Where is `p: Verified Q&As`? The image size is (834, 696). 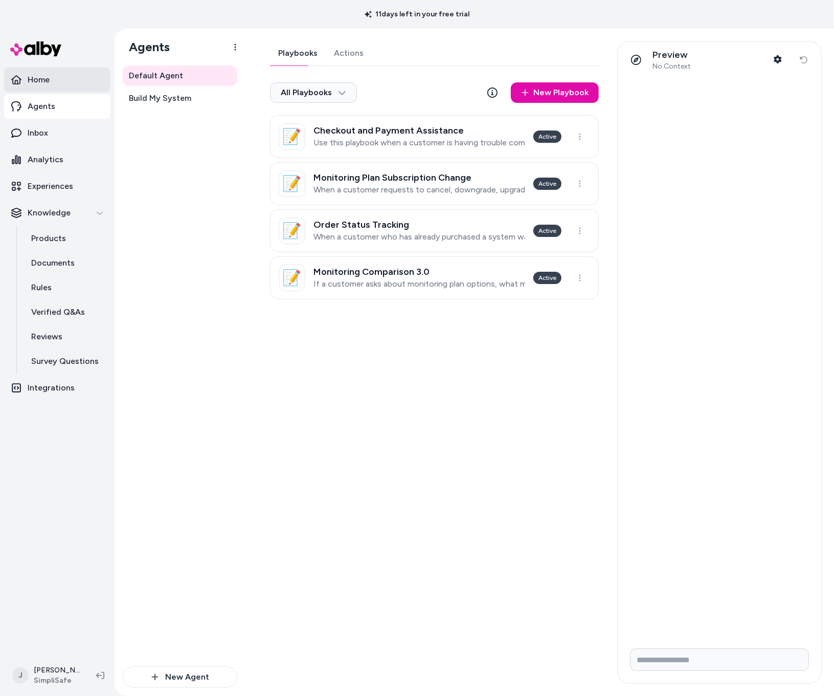 p: Verified Q&As is located at coordinates (58, 312).